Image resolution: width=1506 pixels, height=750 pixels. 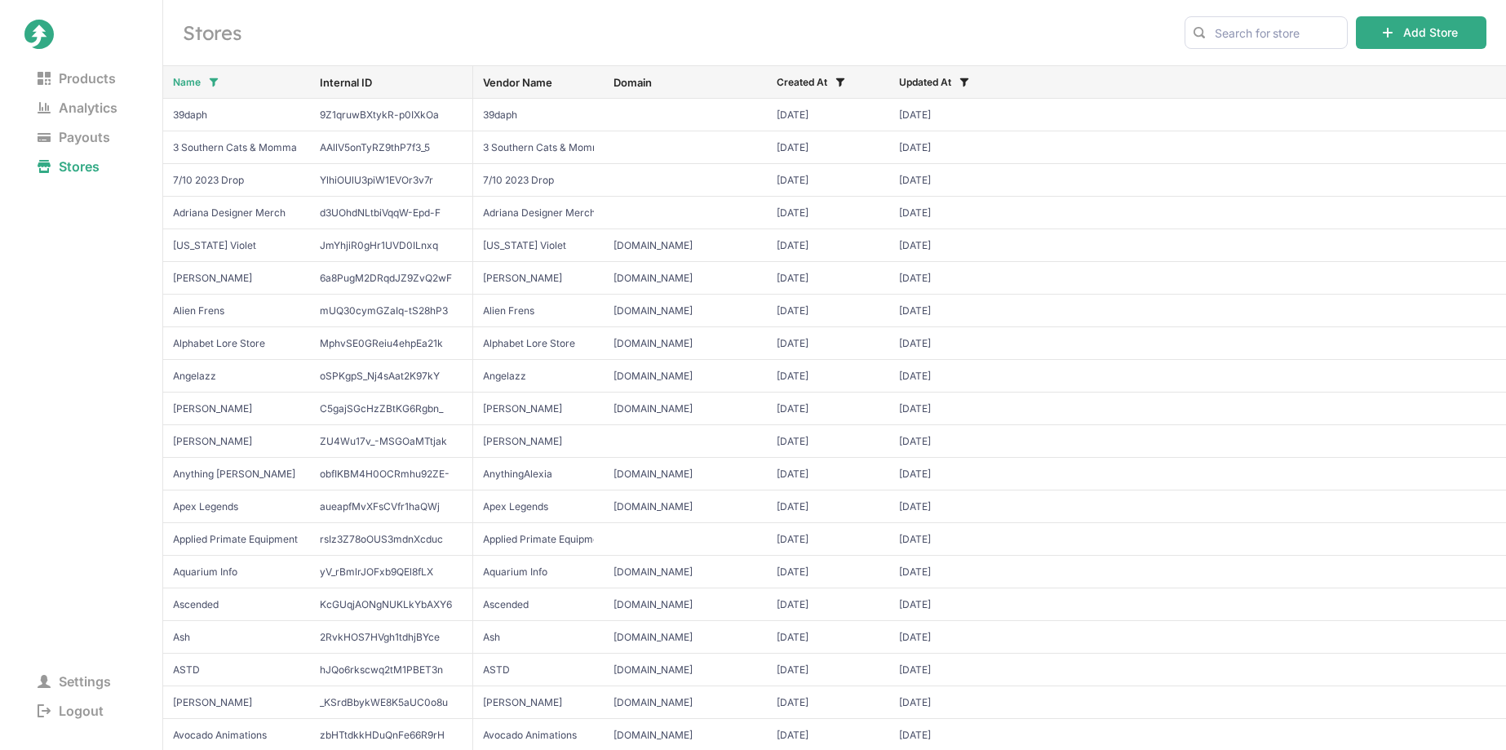 I want to click on span: Apr 29, 2022, so click(x=828, y=735).